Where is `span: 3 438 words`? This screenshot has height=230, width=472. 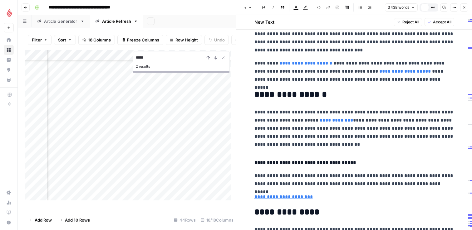 span: 3 438 words is located at coordinates (398, 7).